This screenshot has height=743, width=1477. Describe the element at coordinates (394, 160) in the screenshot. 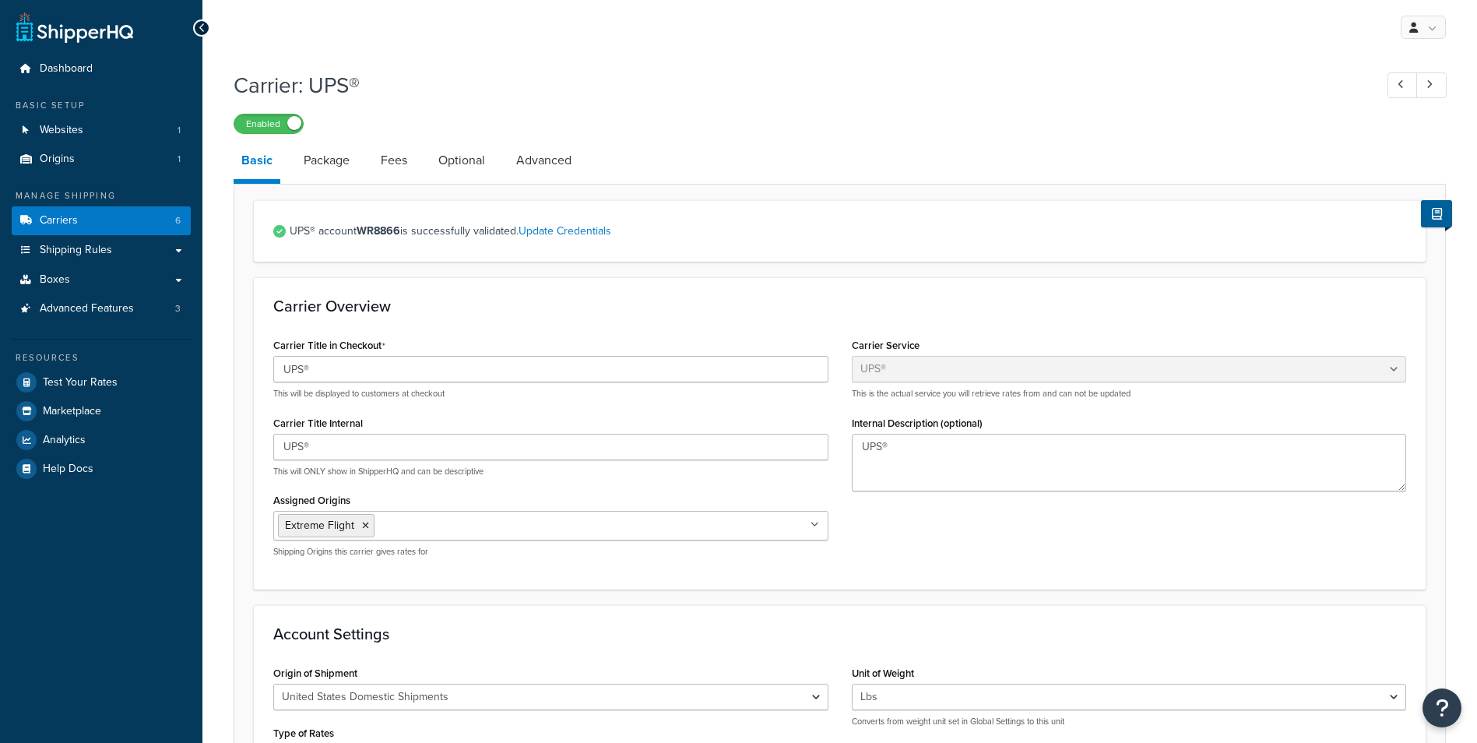

I see `a: Fees` at that location.